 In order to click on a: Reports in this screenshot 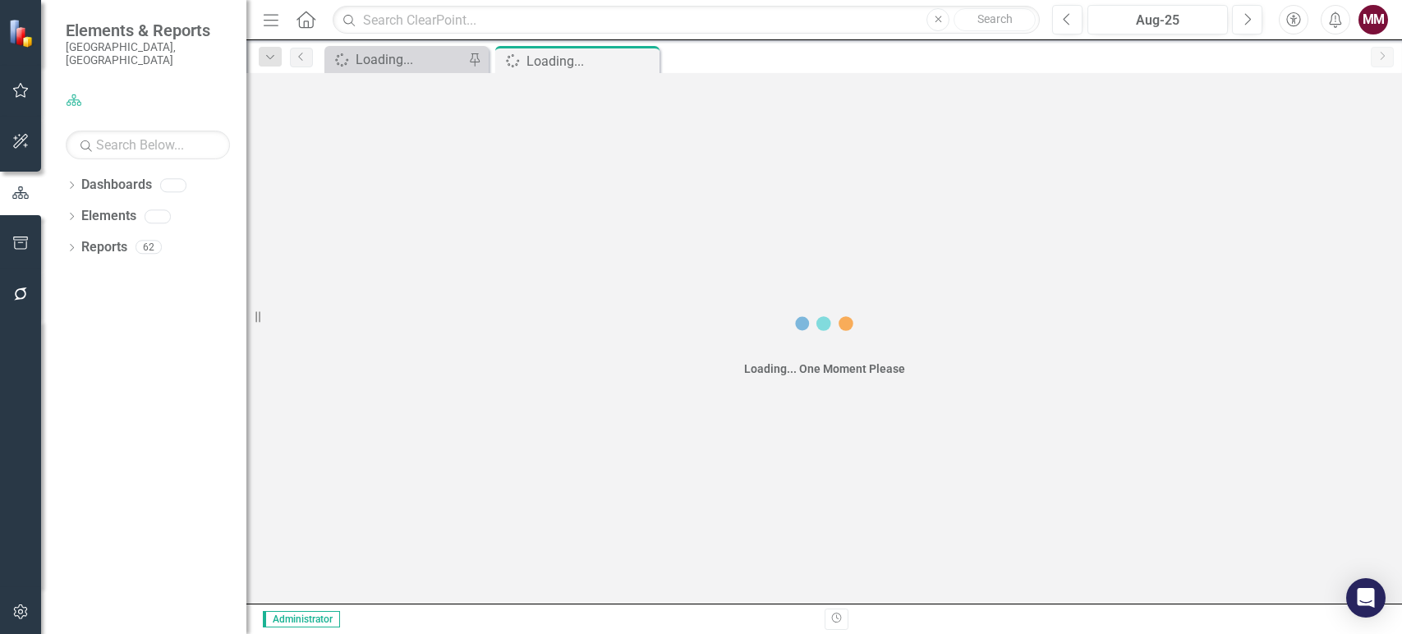, I will do `click(104, 247)`.